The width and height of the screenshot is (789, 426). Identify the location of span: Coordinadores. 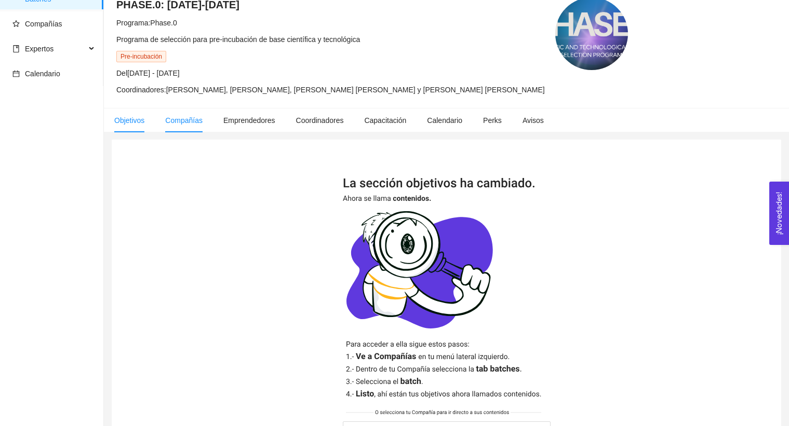
(320, 121).